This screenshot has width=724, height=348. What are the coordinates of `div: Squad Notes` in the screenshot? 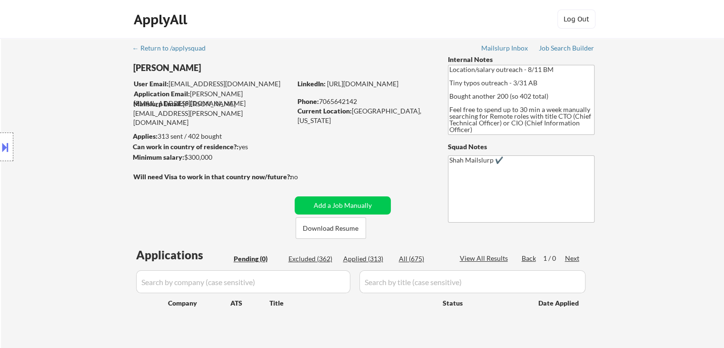 It's located at (521, 147).